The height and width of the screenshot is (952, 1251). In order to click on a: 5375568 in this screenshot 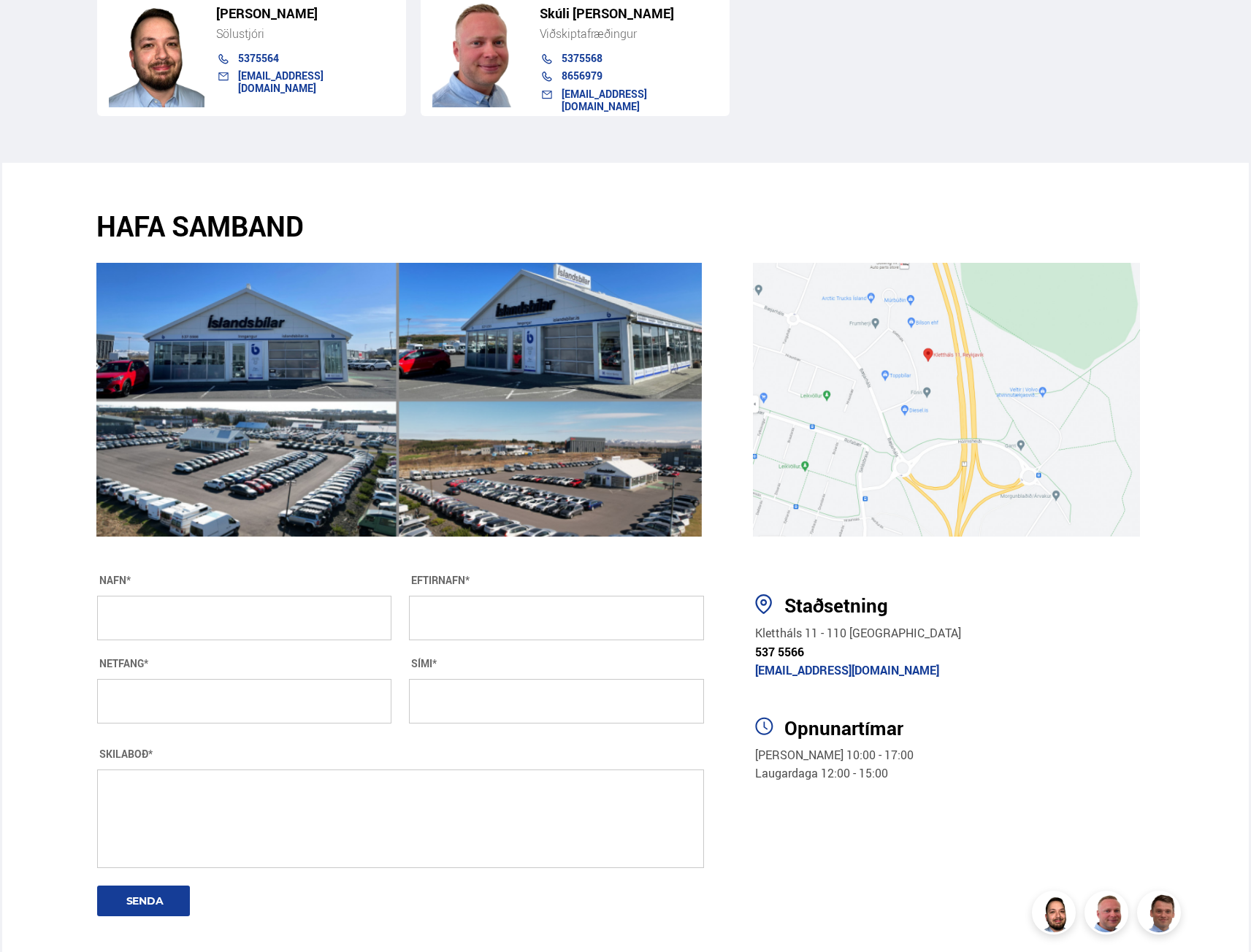, I will do `click(582, 58)`.